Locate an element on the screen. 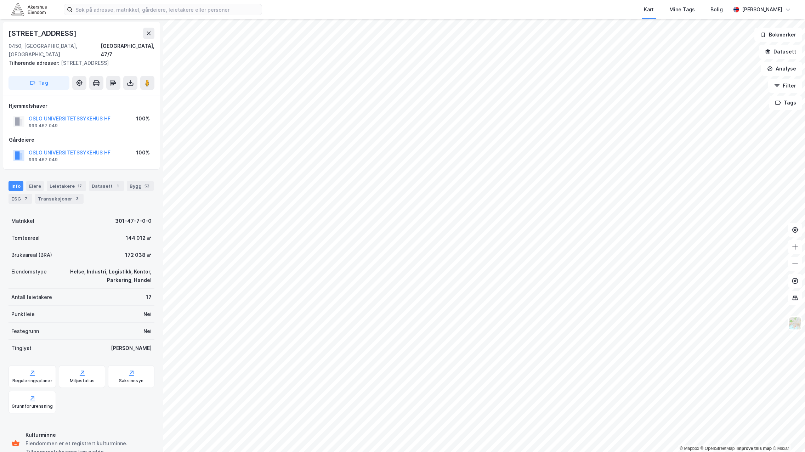  button: Tags is located at coordinates (786, 103).